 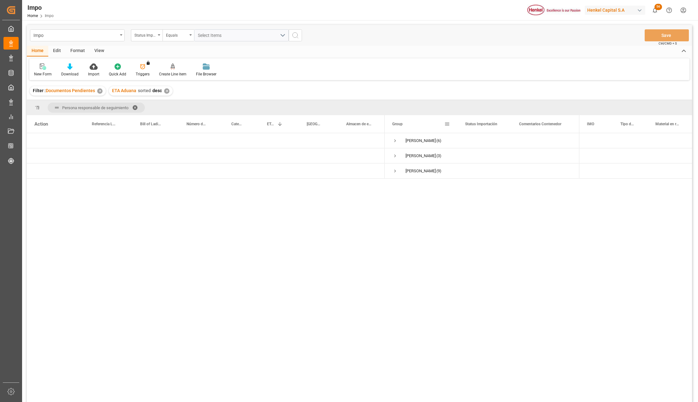 What do you see at coordinates (655, 10) in the screenshot?
I see `button: show 56 new notifications` at bounding box center [655, 10].